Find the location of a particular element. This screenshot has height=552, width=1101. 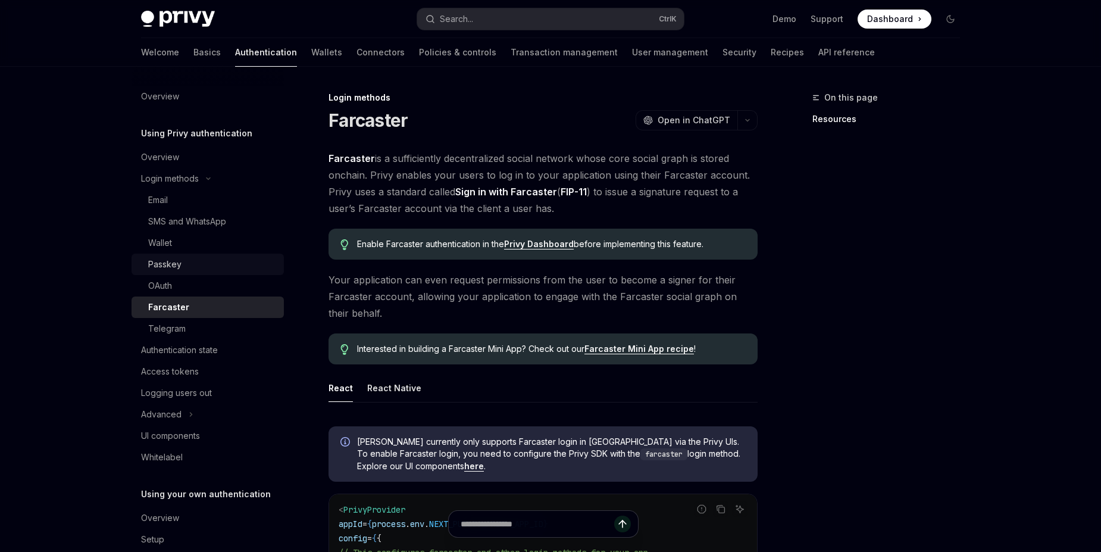

svg: Info is located at coordinates (346, 443).